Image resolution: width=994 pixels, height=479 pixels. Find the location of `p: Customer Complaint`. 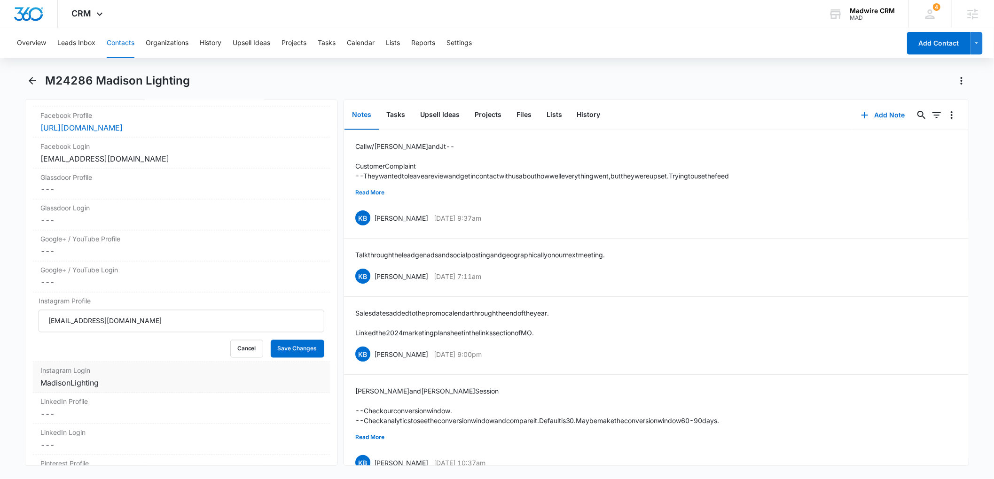

p: Customer Complaint is located at coordinates (542, 166).